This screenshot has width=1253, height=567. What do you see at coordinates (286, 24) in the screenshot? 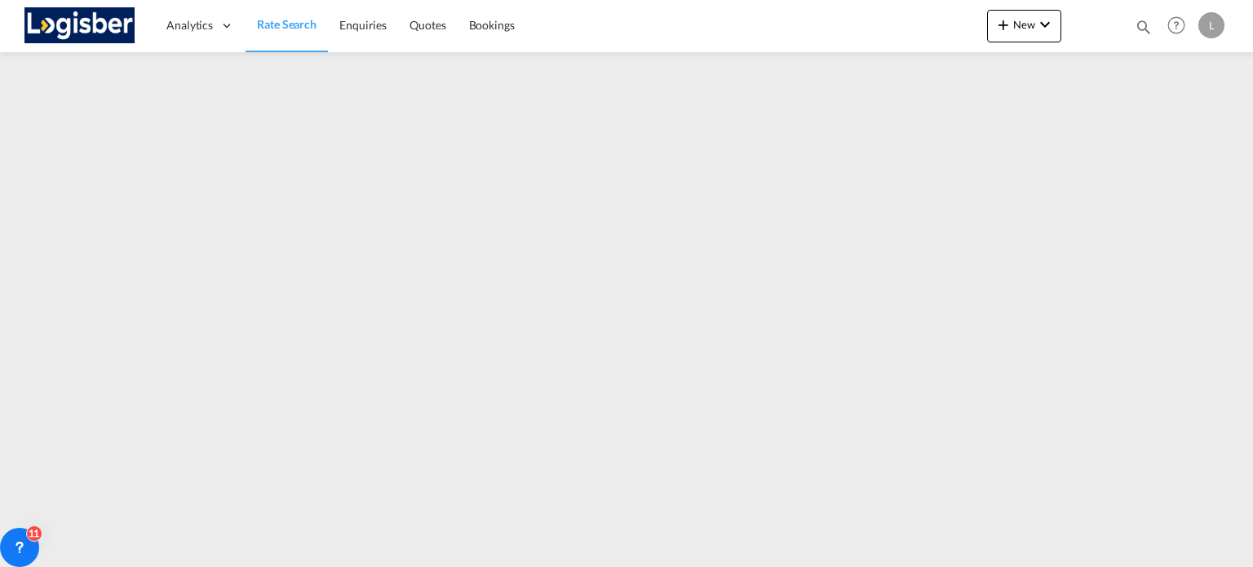
I see `span: Rate Search` at bounding box center [286, 24].